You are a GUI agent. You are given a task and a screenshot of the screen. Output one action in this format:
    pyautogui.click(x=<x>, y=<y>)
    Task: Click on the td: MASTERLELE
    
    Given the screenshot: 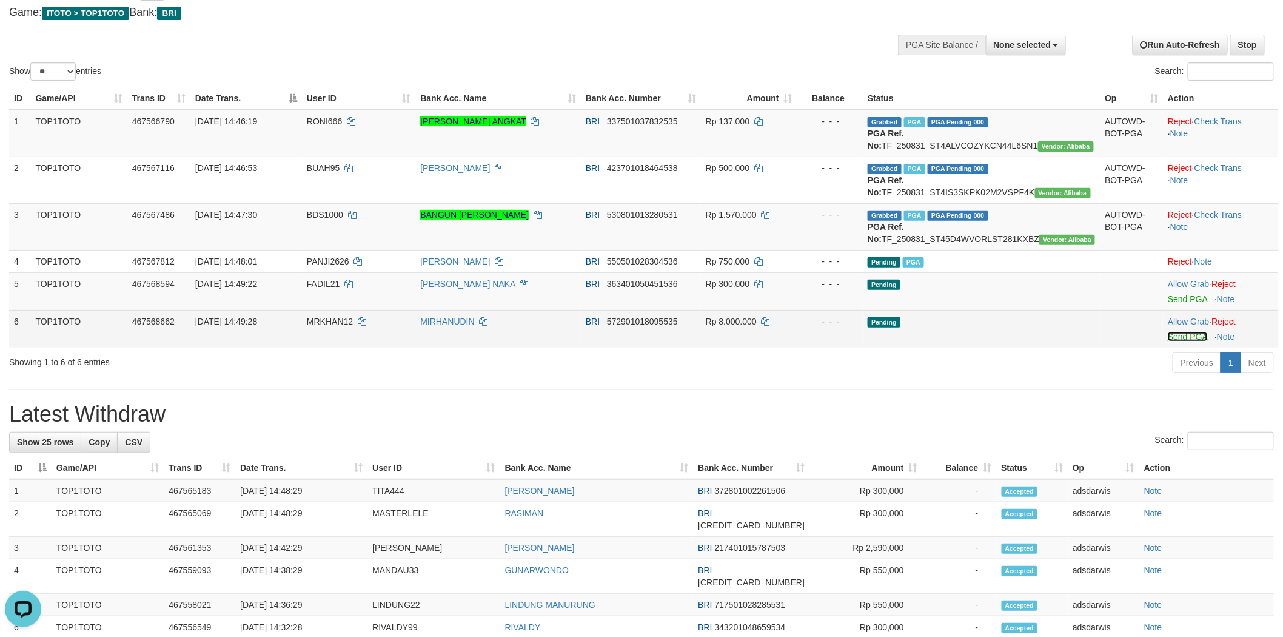 What is the action you would take?
    pyautogui.click(x=434, y=519)
    